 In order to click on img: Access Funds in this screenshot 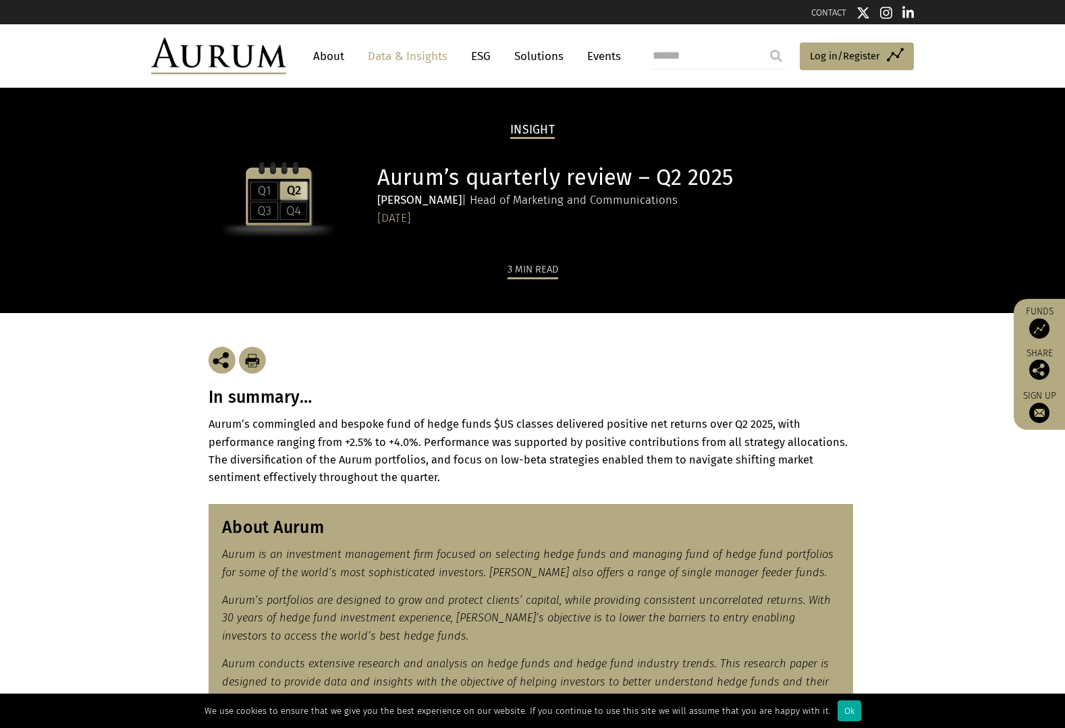, I will do `click(1039, 329)`.